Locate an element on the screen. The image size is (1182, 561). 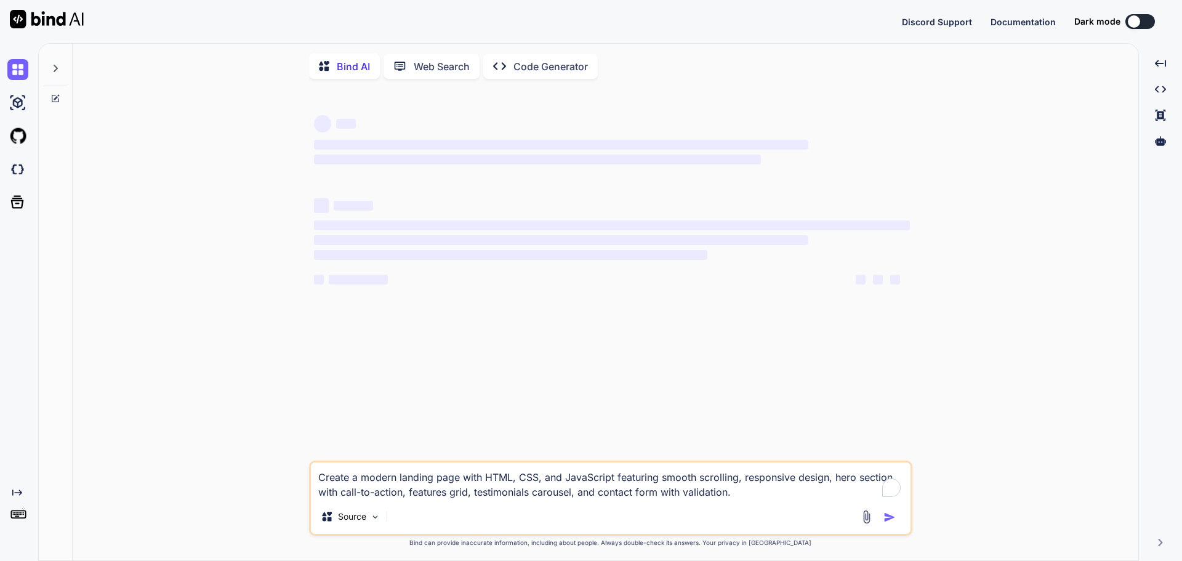
p: Bind AI is located at coordinates (353, 66).